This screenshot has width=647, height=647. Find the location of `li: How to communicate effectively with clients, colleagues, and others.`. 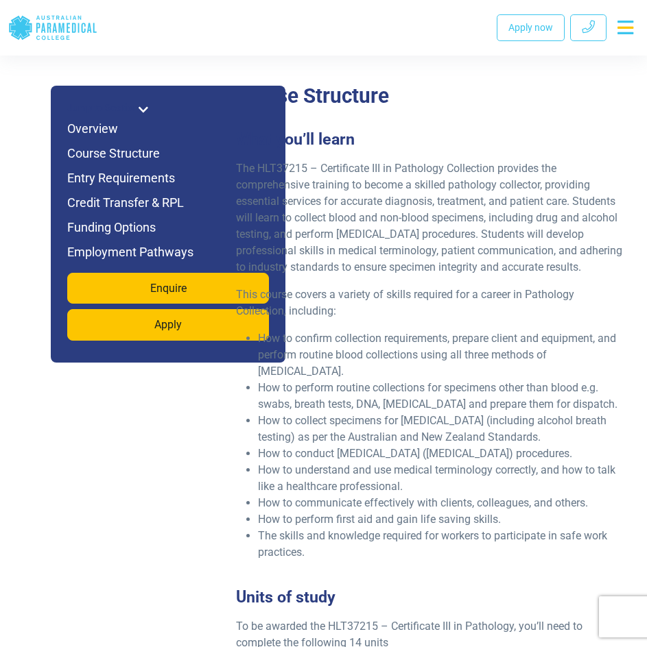

li: How to communicate effectively with clients, colleagues, and others. is located at coordinates (441, 503).